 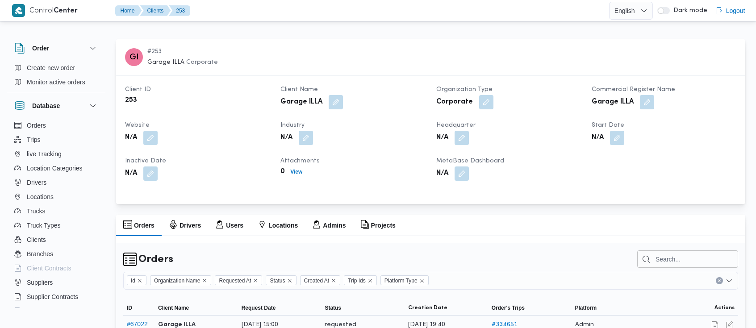 What do you see at coordinates (130, 308) in the screenshot?
I see `span: ID` at bounding box center [130, 308].